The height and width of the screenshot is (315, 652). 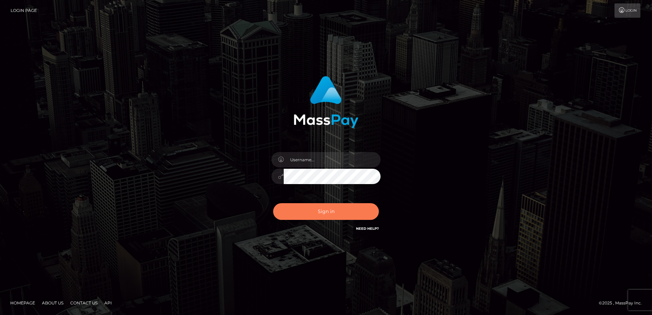 What do you see at coordinates (627, 11) in the screenshot?
I see `a: Login` at bounding box center [627, 11].